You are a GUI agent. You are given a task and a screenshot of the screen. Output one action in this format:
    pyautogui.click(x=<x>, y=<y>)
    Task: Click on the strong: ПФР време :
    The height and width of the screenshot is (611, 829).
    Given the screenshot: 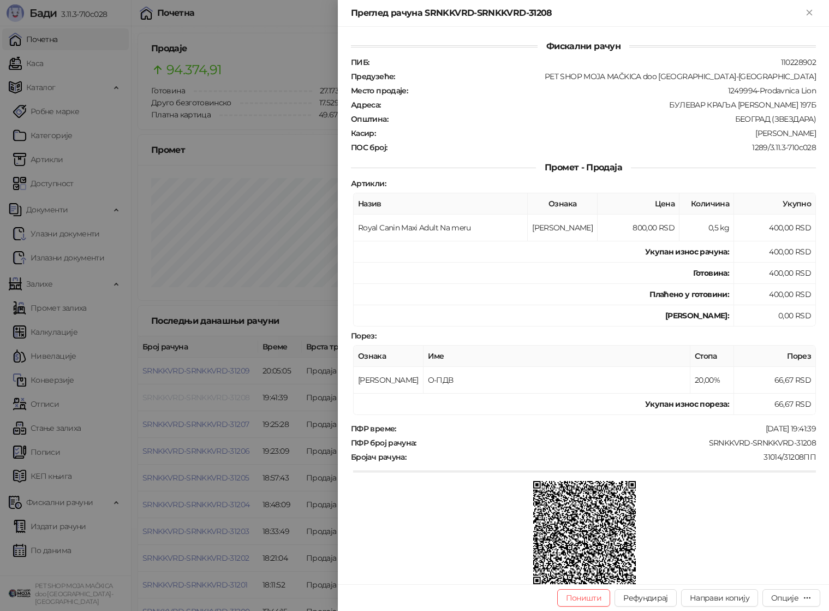 What is the action you would take?
    pyautogui.click(x=373, y=428)
    